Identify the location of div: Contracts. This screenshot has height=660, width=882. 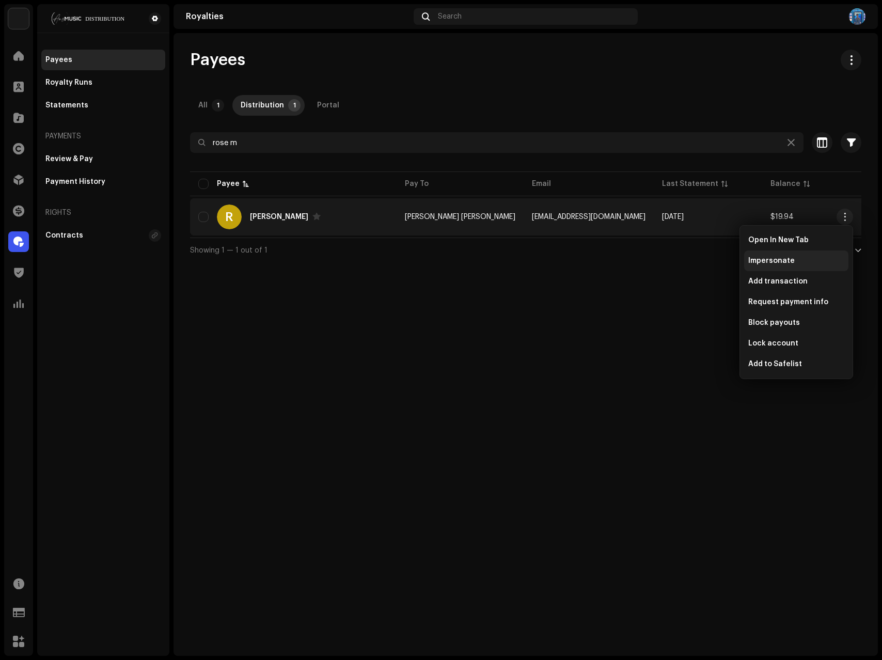
(64, 235).